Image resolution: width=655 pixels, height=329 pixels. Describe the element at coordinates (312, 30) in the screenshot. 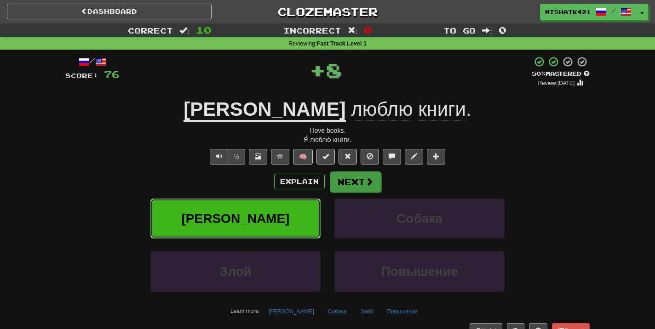

I see `span: Incorrect` at that location.